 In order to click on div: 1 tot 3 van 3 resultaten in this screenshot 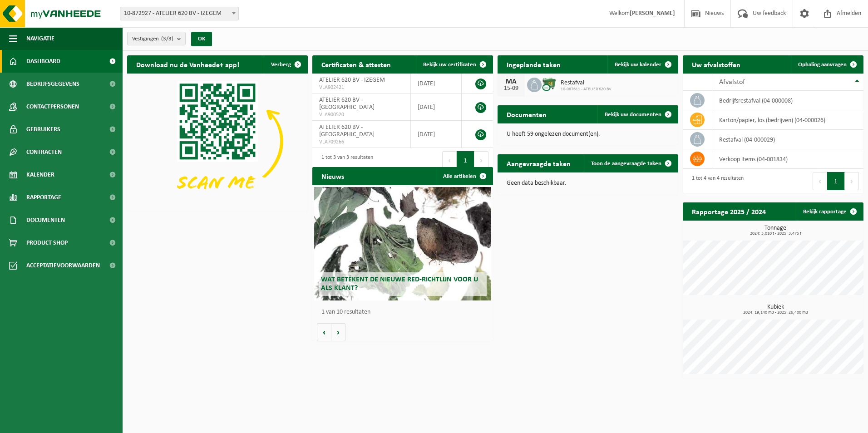, I will do `click(345, 160)`.